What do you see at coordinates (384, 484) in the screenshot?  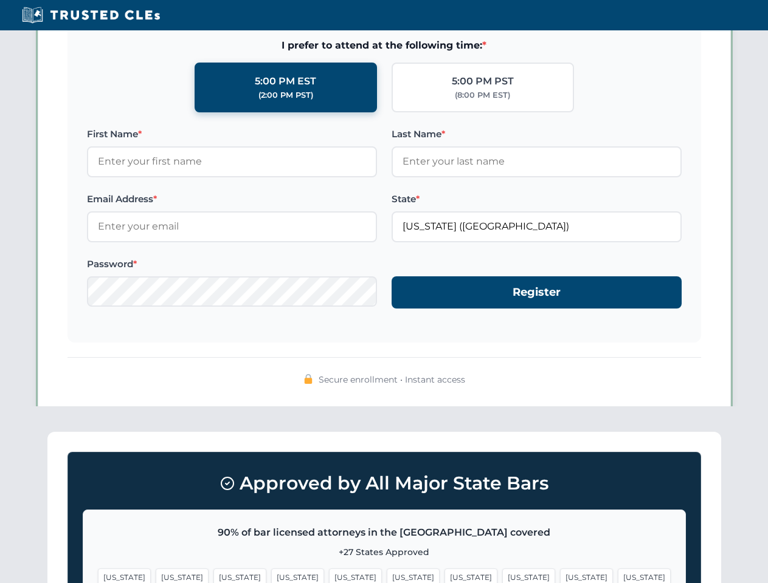 I see `h3: Approved by All Major State Bars` at bounding box center [384, 484].